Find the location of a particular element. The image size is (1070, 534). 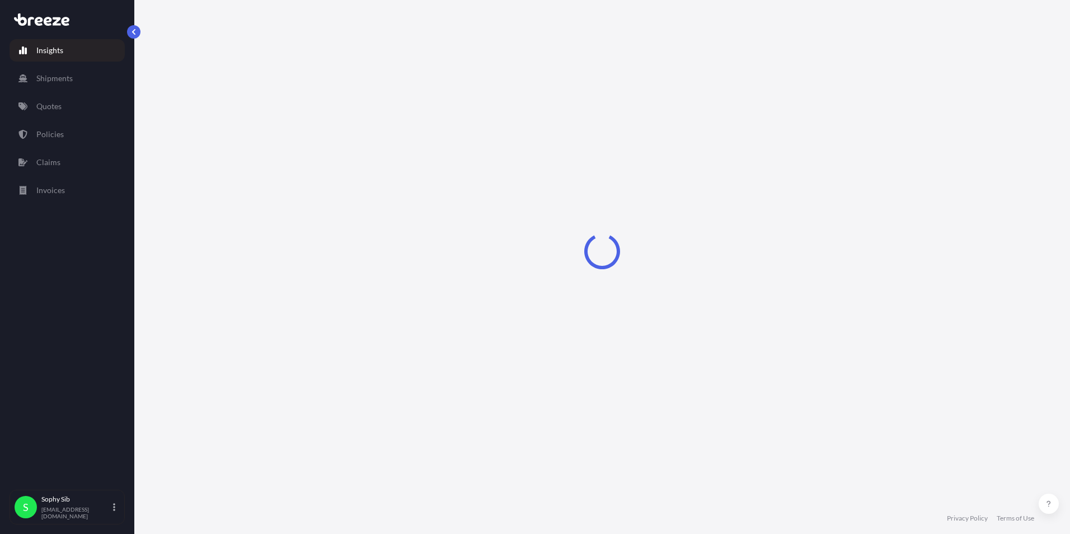

a: Invoices is located at coordinates (67, 190).